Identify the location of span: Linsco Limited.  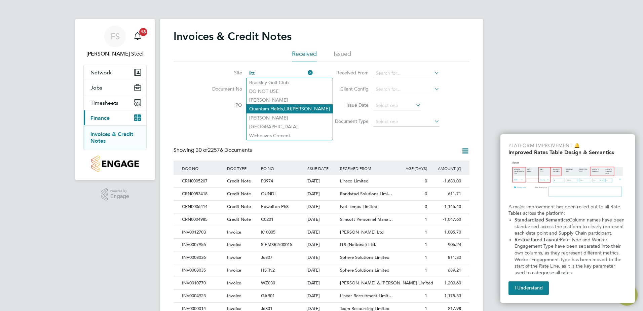
(354, 181).